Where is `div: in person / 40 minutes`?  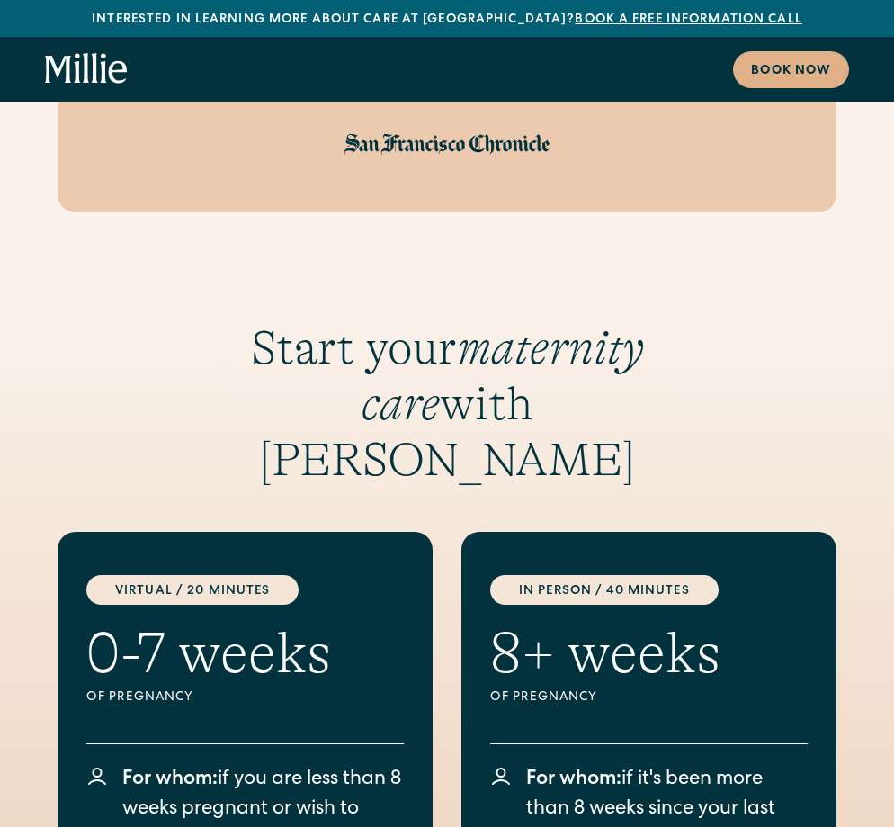 div: in person / 40 minutes is located at coordinates (604, 589).